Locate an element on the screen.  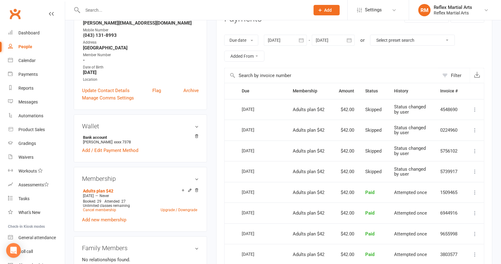
th: Status is located at coordinates (374, 91).